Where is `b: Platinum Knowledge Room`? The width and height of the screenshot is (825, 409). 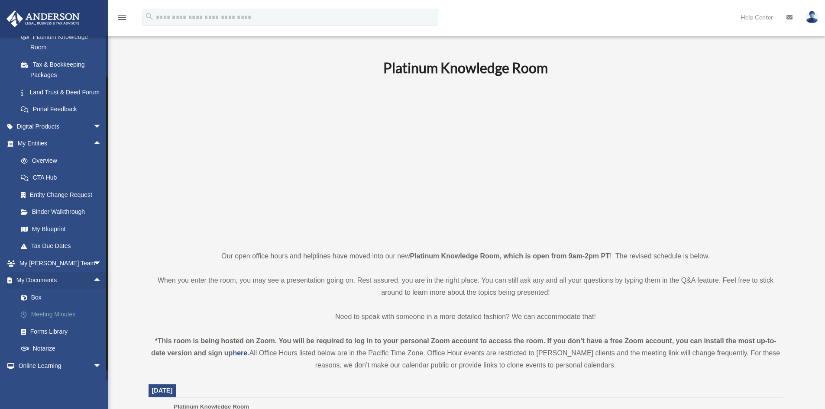 b: Platinum Knowledge Room is located at coordinates (465, 68).